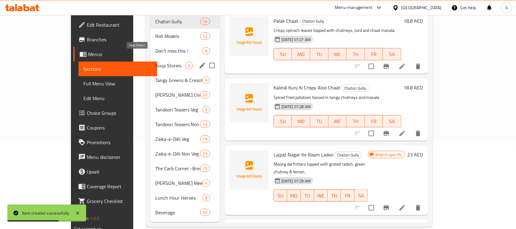 The image size is (516, 229). What do you see at coordinates (115, 25) in the screenshot?
I see `a: Edit Restaurant` at bounding box center [115, 25].